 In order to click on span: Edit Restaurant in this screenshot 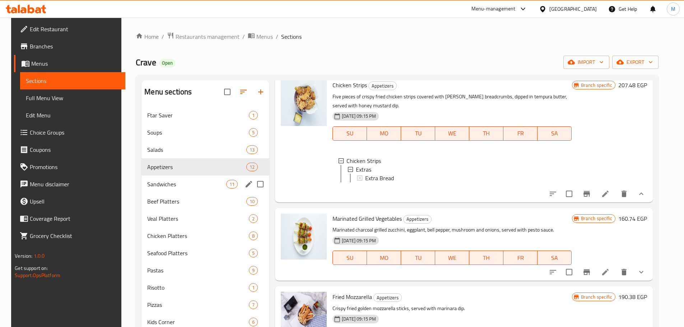, I will do `click(75, 29)`.